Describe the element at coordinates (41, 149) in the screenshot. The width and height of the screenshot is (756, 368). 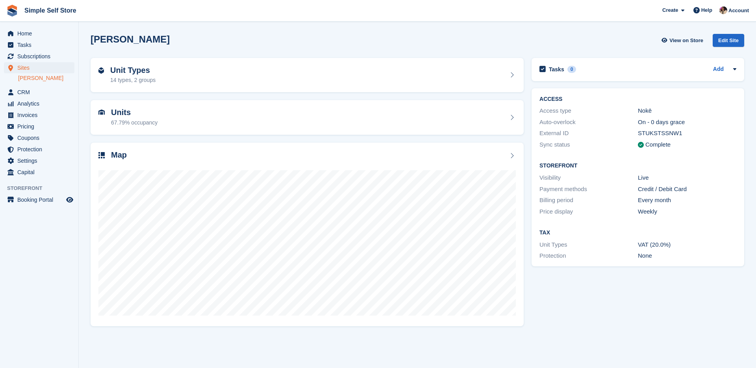
I see `span: Protection` at that location.